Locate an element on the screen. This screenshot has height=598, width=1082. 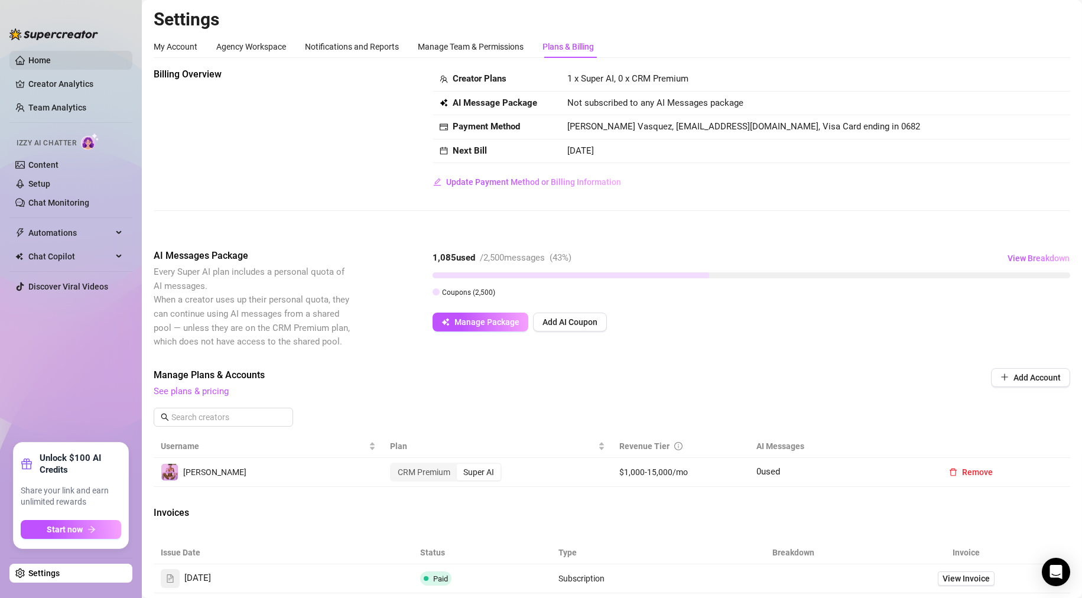
div: Notifications and Reports is located at coordinates (351, 47).